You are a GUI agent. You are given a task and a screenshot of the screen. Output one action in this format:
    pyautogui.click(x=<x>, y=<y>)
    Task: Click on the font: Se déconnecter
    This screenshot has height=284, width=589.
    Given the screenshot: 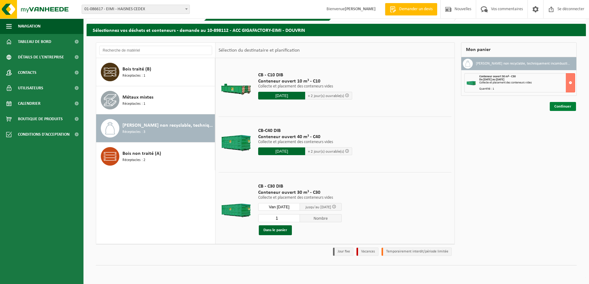 What is the action you would take?
    pyautogui.click(x=570, y=9)
    